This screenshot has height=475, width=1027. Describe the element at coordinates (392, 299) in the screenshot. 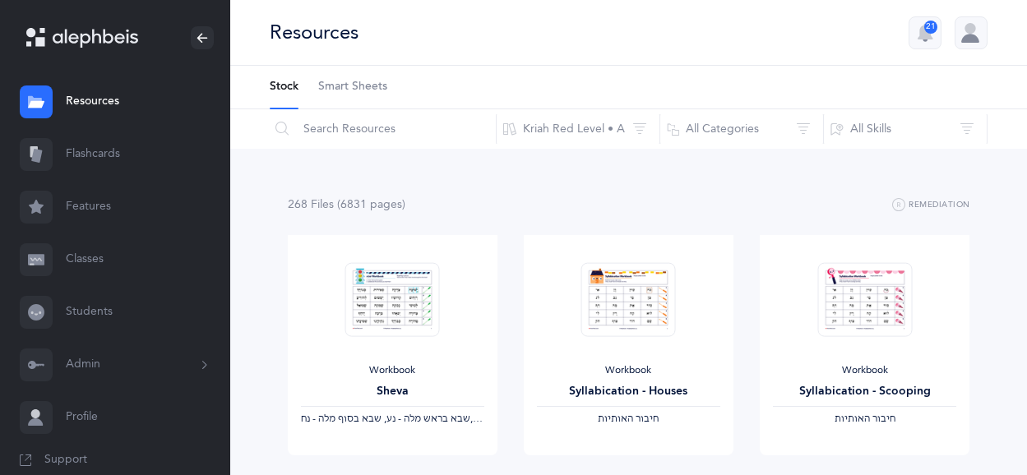

I see `img: Sheva-Workbook-Red_EN_thumbnail_1754012358.png` at that location.